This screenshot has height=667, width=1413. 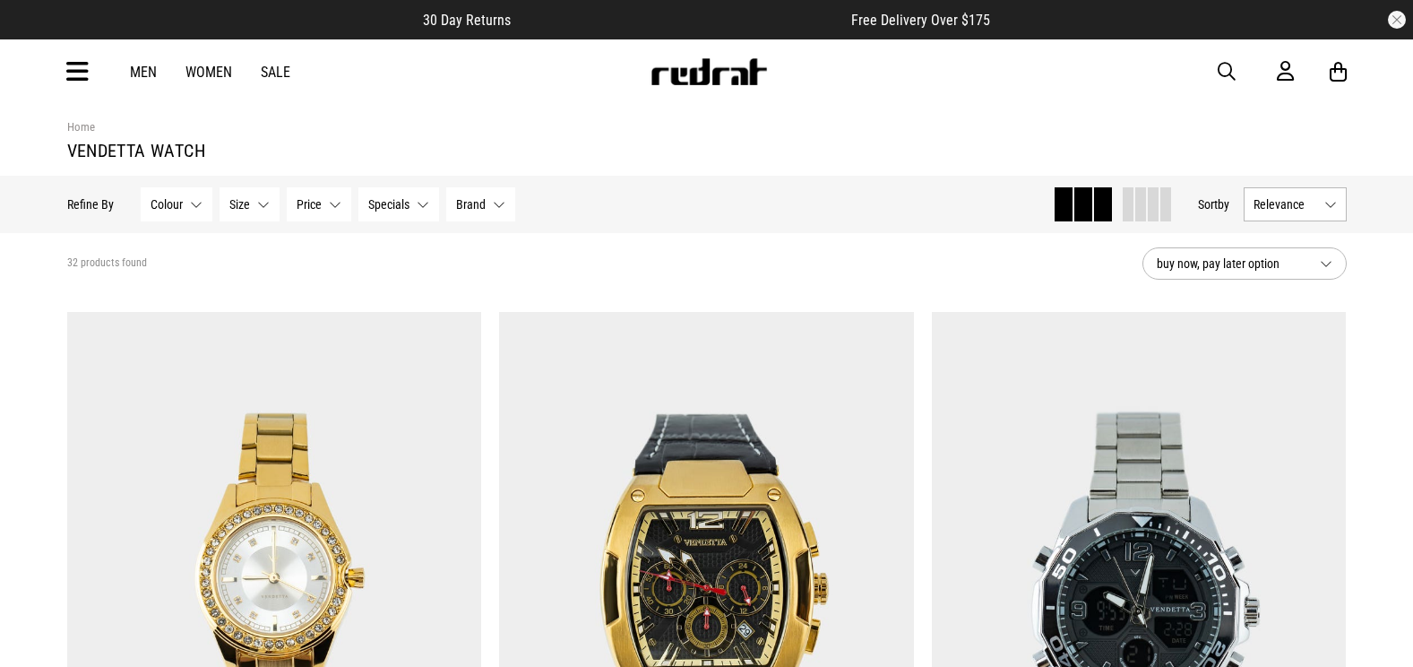 I want to click on button: Brand, so click(x=480, y=204).